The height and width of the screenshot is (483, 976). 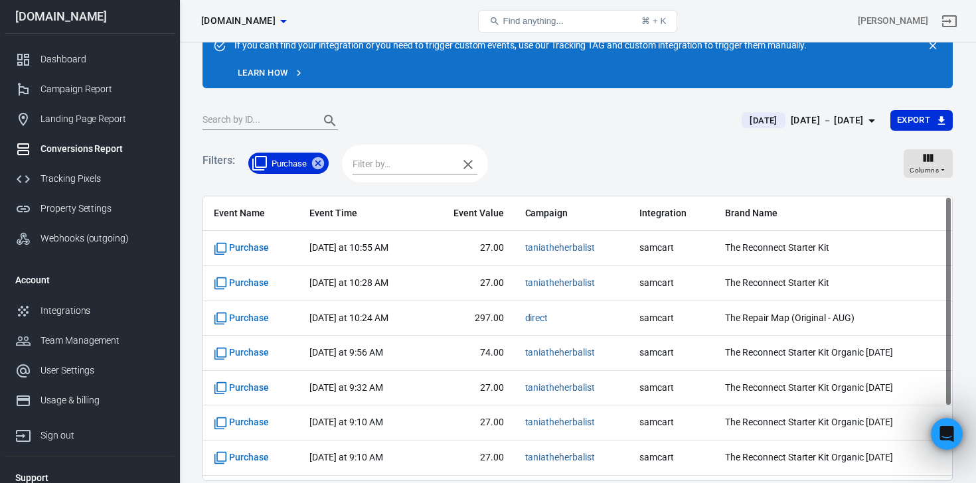 I want to click on button: Search, so click(x=330, y=121).